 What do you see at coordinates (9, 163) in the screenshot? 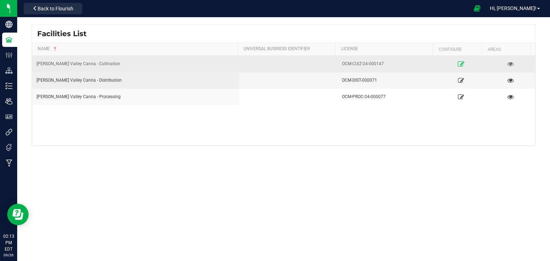
I see `inline-svg: Manufacturing` at bounding box center [9, 163].